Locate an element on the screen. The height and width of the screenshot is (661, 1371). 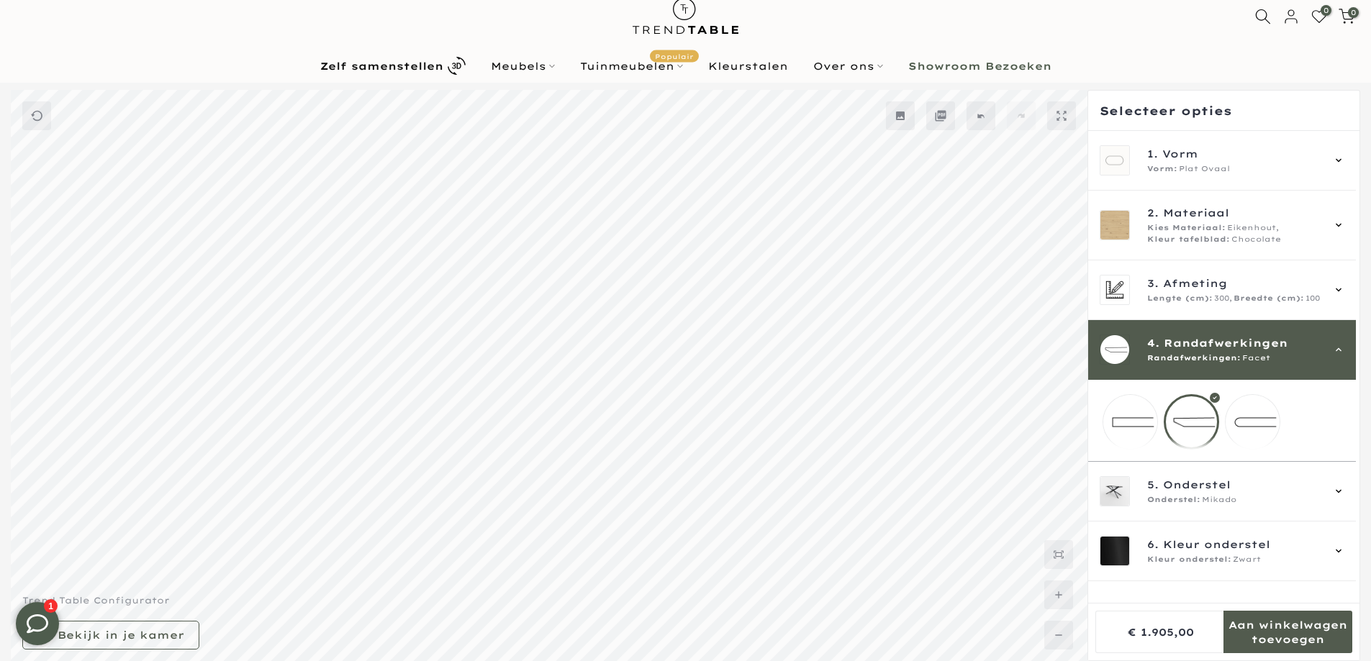
a: Meubels is located at coordinates (522, 66).